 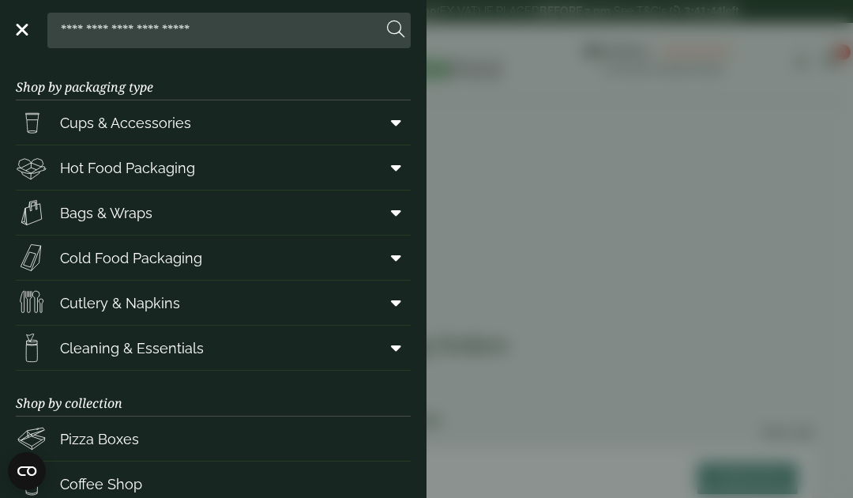 What do you see at coordinates (213, 212) in the screenshot?
I see `a: Bags & Wraps` at bounding box center [213, 212].